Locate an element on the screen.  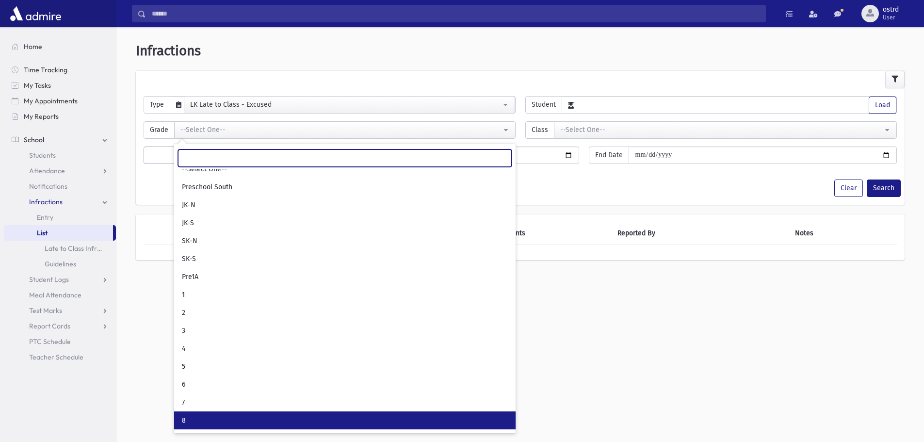
span: 6 is located at coordinates (183, 384).